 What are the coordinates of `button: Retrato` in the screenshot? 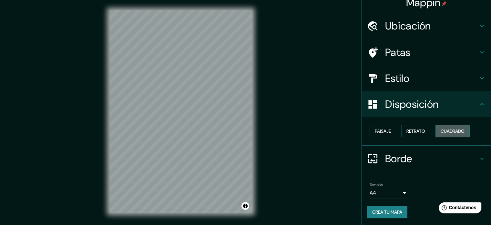 It's located at (416, 131).